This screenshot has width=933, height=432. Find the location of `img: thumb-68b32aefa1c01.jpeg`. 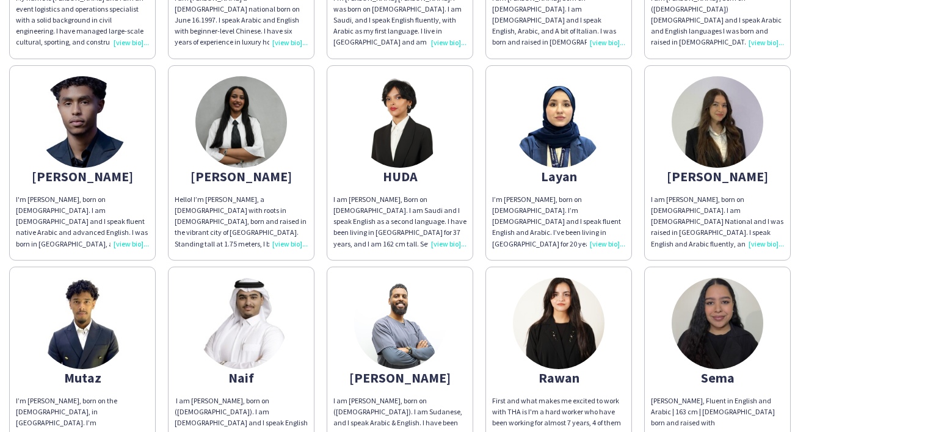

img: thumb-68b32aefa1c01.jpeg is located at coordinates (559, 324).